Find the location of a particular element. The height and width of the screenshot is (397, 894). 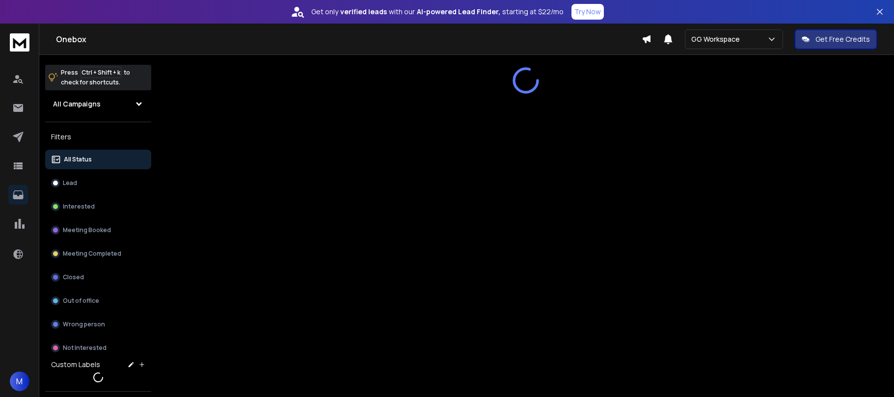

button: Get Free Credits is located at coordinates (836, 39).